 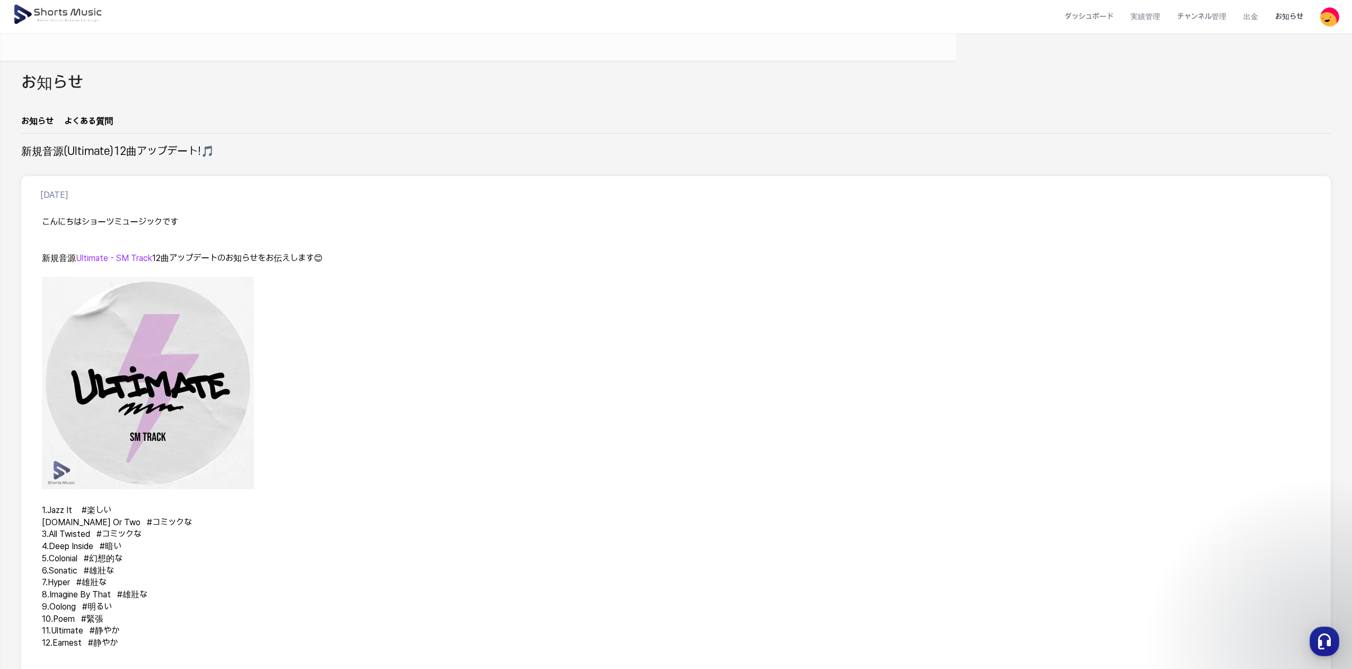 I want to click on p: 12曲アップデートのお知らせをお伝えします, so click(x=676, y=258).